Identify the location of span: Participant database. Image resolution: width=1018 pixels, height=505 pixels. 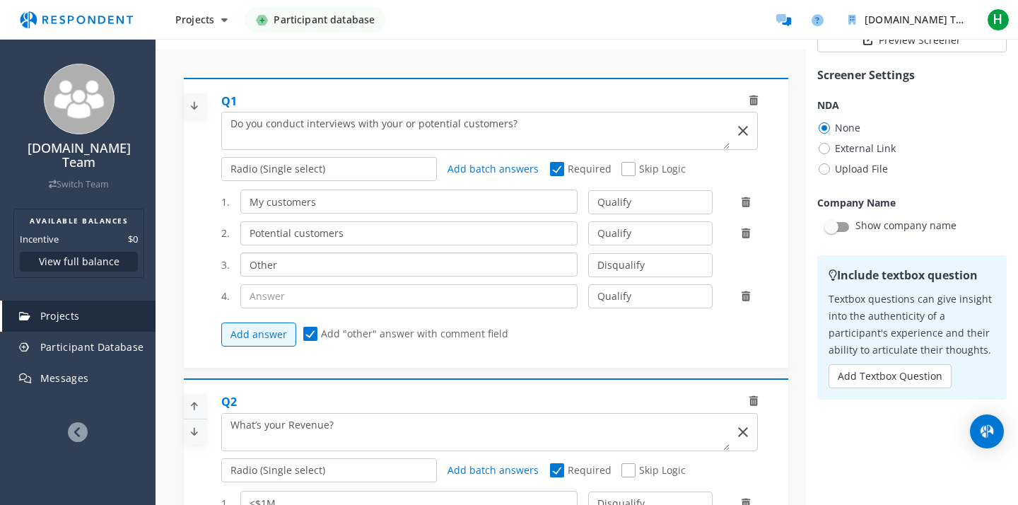
(324, 20).